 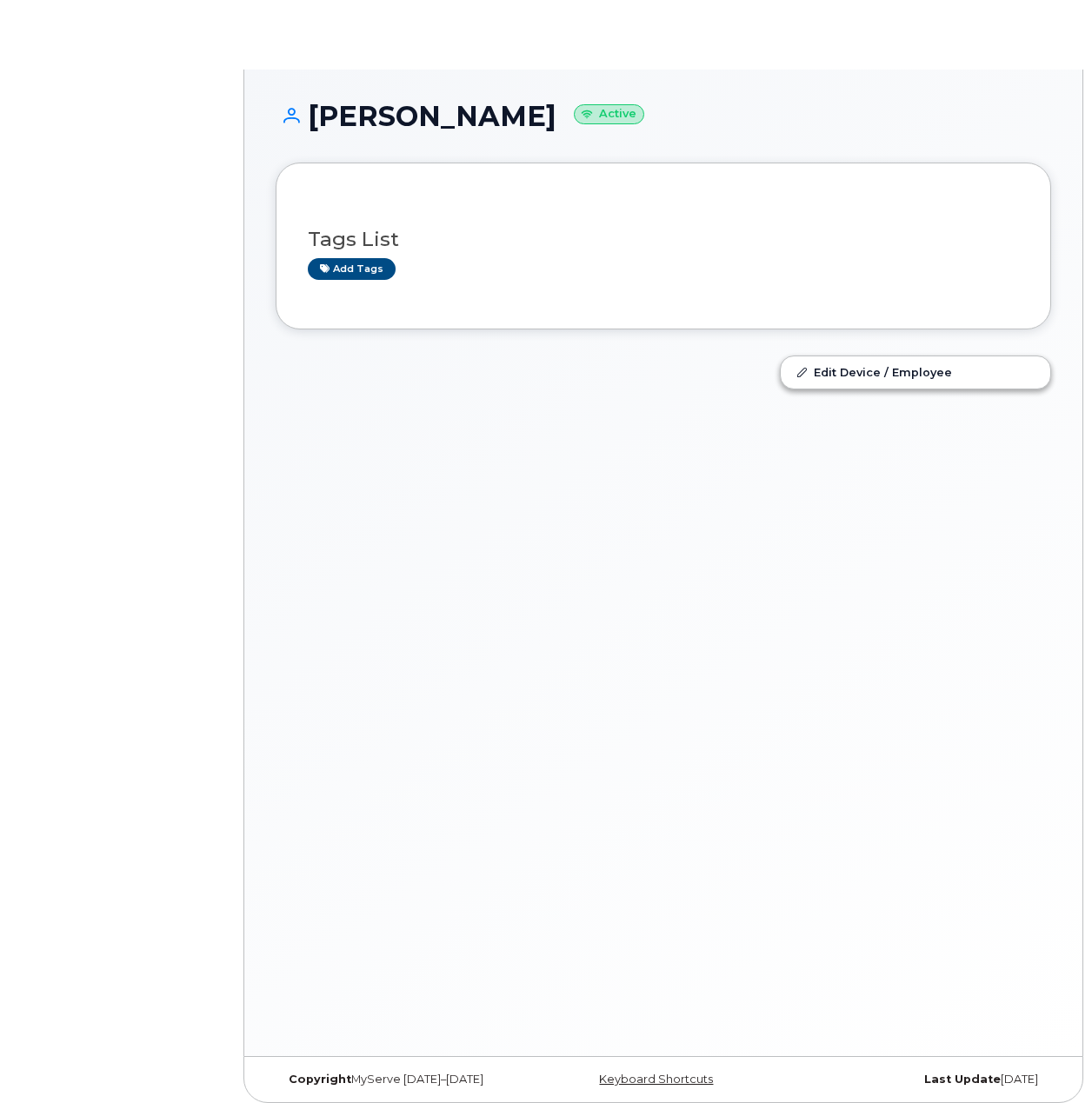 I want to click on a: Keyboard Shortcuts, so click(x=656, y=1079).